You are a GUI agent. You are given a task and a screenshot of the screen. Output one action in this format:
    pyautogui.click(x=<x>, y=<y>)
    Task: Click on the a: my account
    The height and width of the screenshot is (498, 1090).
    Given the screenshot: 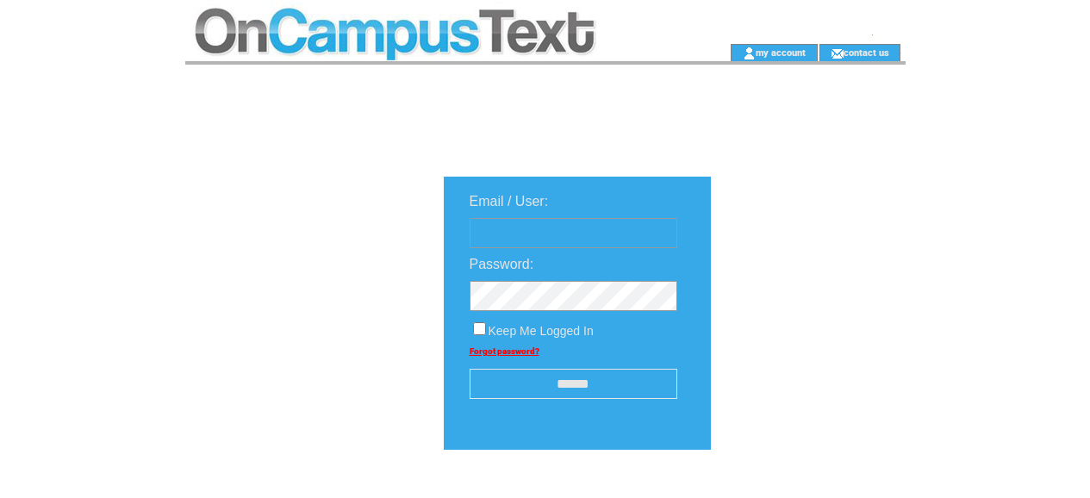 What is the action you would take?
    pyautogui.click(x=780, y=52)
    